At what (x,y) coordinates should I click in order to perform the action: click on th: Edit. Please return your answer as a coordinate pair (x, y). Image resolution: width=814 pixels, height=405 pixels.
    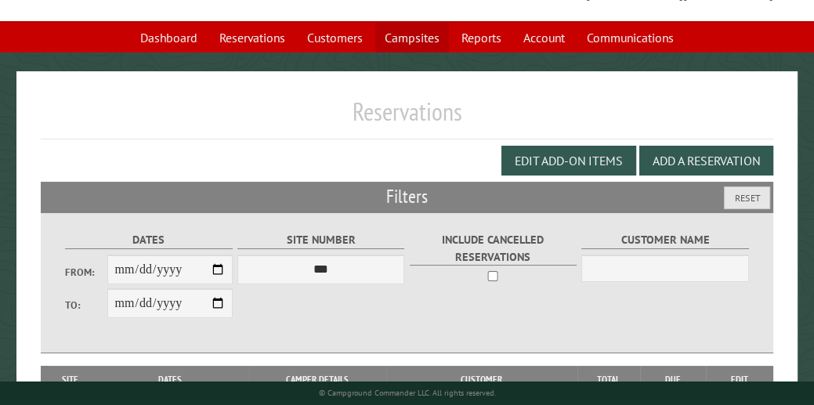
    Looking at the image, I should click on (740, 379).